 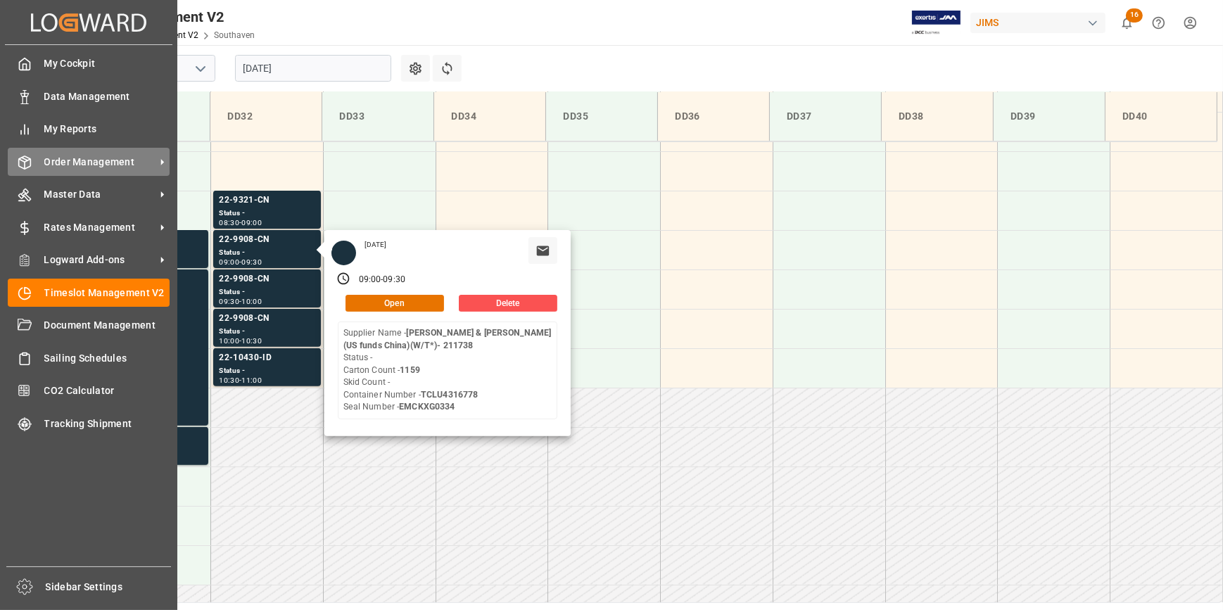 What do you see at coordinates (107, 63) in the screenshot?
I see `span: My Cockpit` at bounding box center [107, 63].